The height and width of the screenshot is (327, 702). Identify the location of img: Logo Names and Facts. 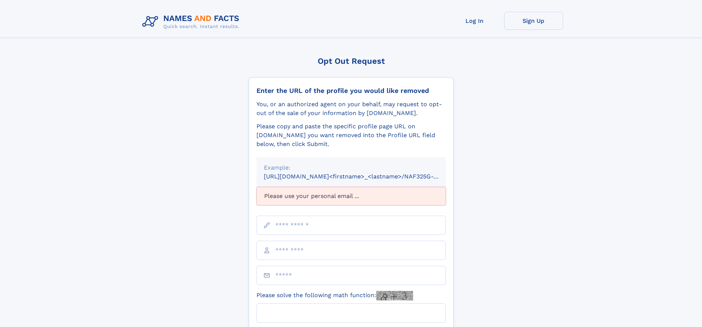
(192, 22).